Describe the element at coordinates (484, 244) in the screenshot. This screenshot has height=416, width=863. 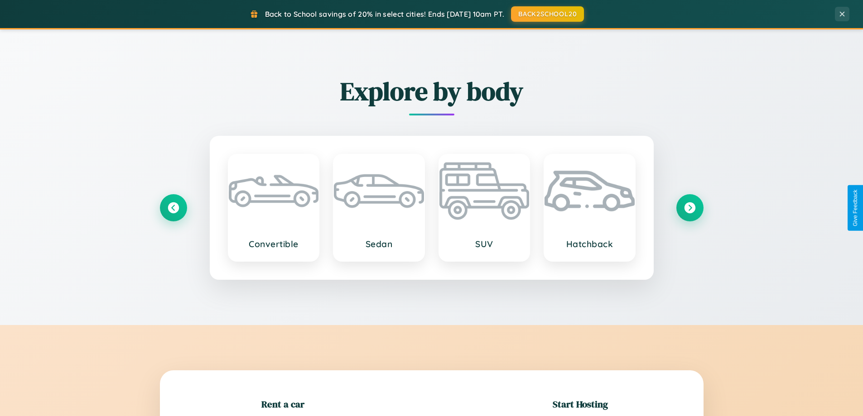
I see `h3: SUV` at that location.